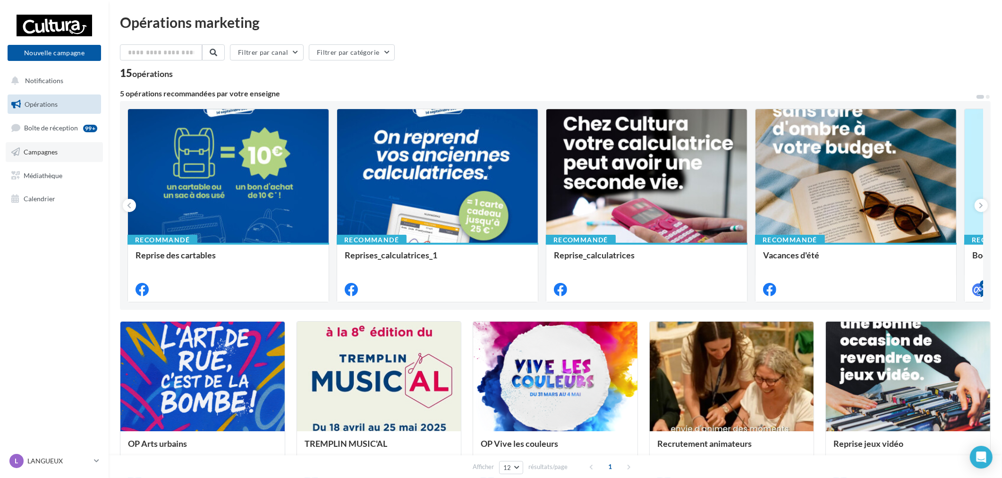 Image resolution: width=1002 pixels, height=478 pixels. Describe the element at coordinates (41, 104) in the screenshot. I see `span: Opérations` at that location.